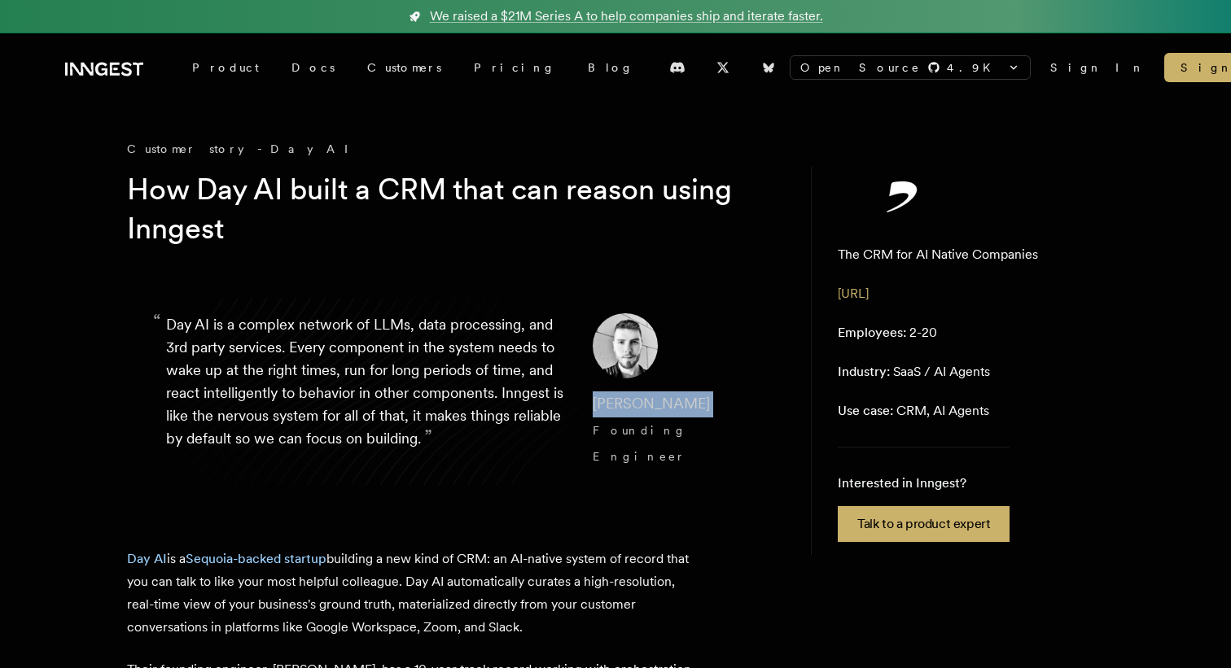  Describe the element at coordinates (626, 16) in the screenshot. I see `span: We raised a $21M Series A to help companies ship and iterate faster.` at that location.